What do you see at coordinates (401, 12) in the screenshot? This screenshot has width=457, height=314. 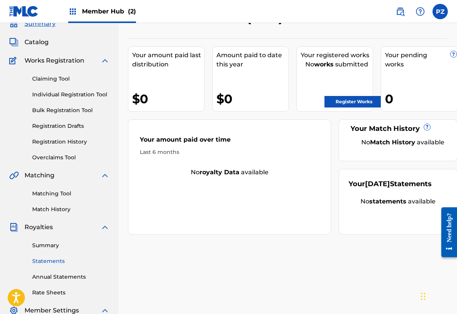 I see `img: search` at bounding box center [401, 12].